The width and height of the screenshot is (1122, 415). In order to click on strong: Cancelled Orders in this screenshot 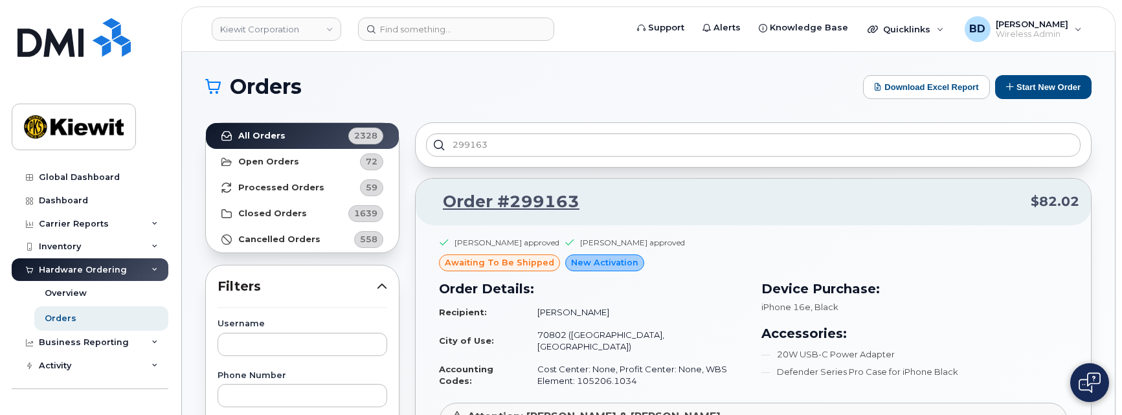, I will do `click(279, 239)`.